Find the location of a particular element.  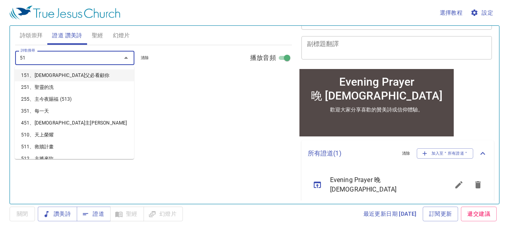

div: 所有證道(1)清除加入至＂所有證道＂ is located at coordinates (397, 154).